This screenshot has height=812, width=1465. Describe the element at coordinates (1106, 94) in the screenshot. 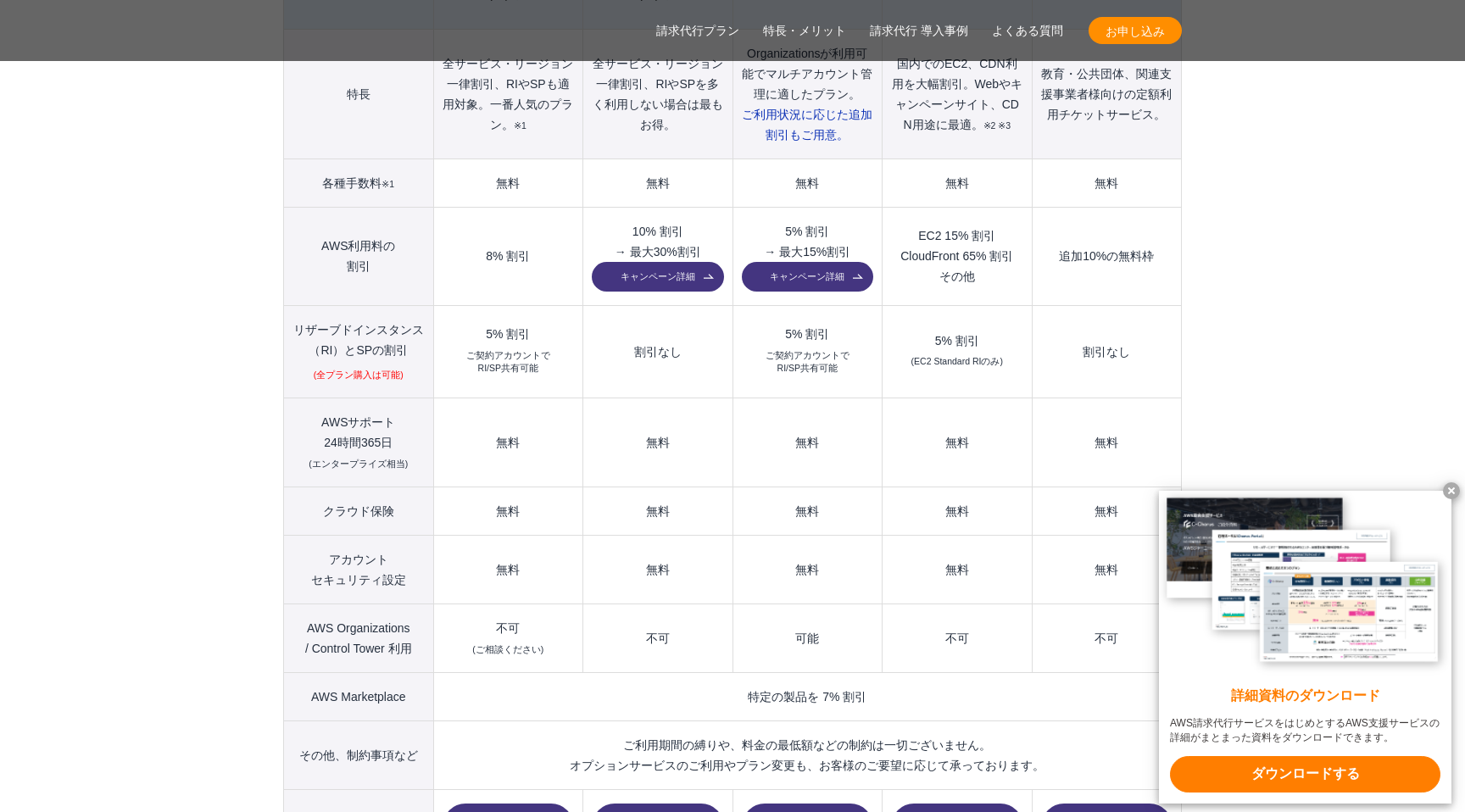

I see `th: 教育・公共団体、関連支援事業者様向けの定額利用チケットサービス。` at that location.